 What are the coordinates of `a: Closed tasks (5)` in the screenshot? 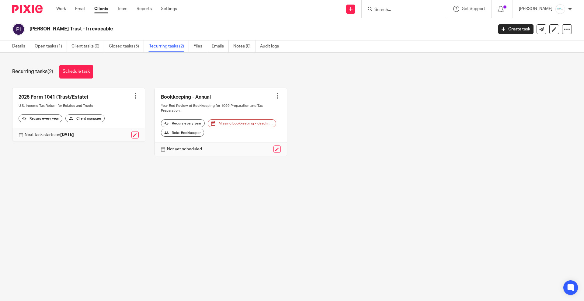 It's located at (126, 46).